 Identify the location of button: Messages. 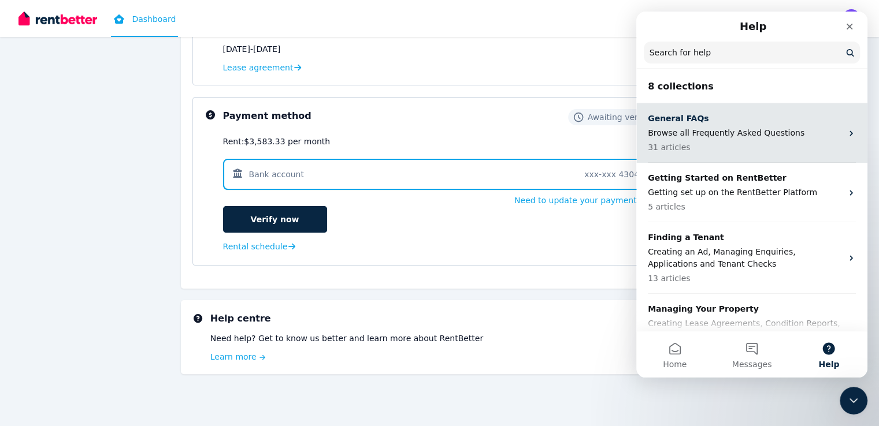
(115, 343).